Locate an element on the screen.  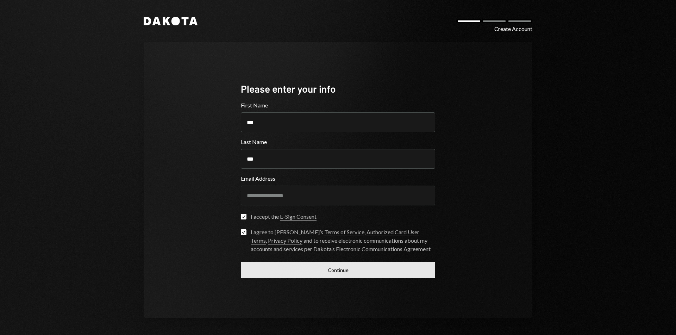
a: Authorized Card User Terms is located at coordinates (335, 236).